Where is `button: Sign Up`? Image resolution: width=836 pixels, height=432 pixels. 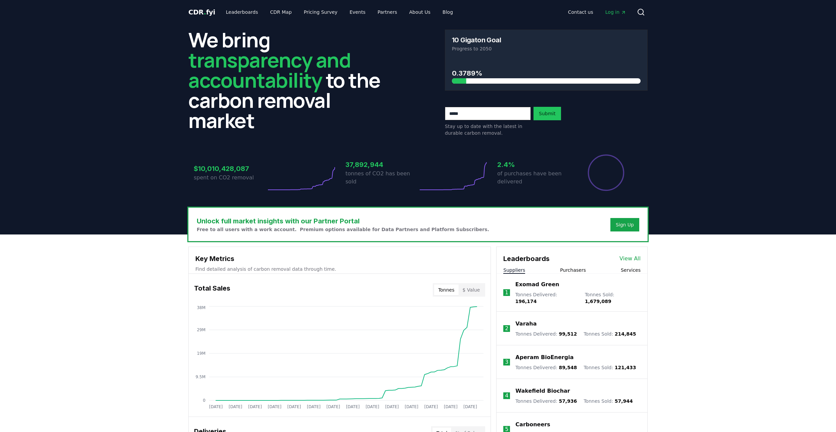
button: Sign Up is located at coordinates (625, 225).